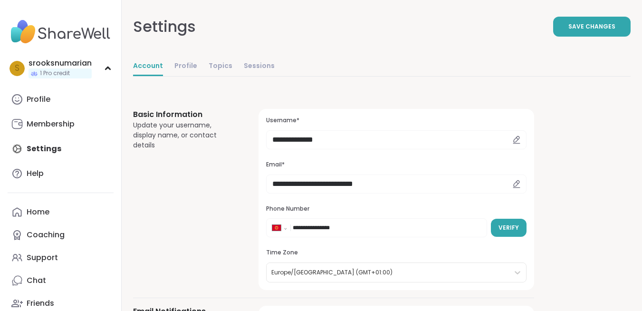 The width and height of the screenshot is (642, 311). What do you see at coordinates (60, 173) in the screenshot?
I see `a: Help` at bounding box center [60, 173].